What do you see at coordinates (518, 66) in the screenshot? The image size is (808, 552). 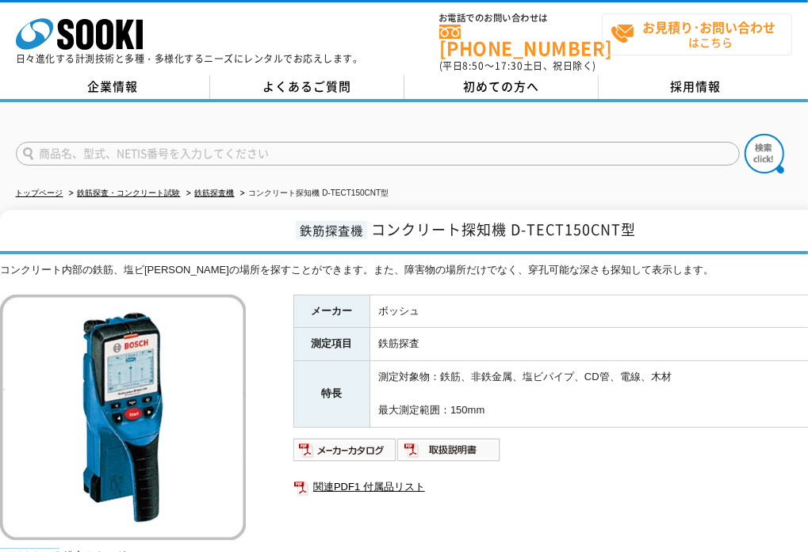 I see `span: (平日 ～ 土日、祝日除く)` at bounding box center [518, 66].